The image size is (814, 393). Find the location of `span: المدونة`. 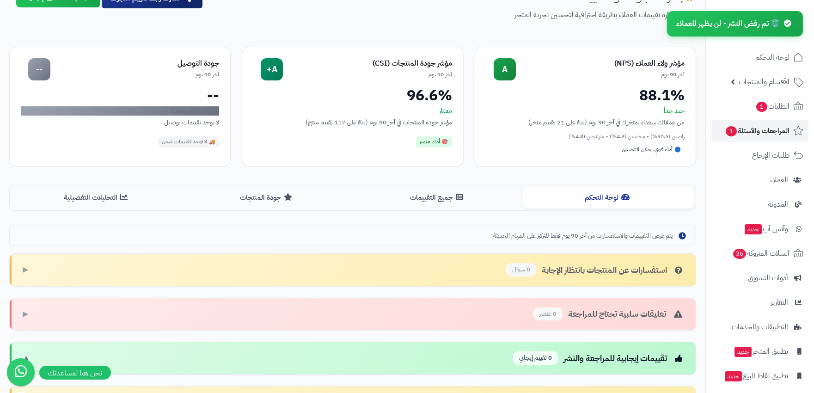

span: المدونة is located at coordinates (778, 204).